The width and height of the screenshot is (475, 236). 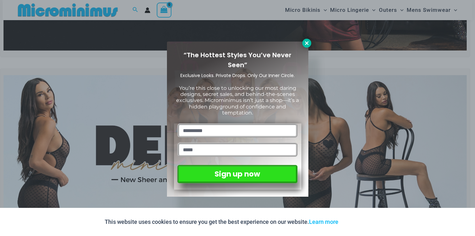 I want to click on a: Learn more, so click(x=324, y=221).